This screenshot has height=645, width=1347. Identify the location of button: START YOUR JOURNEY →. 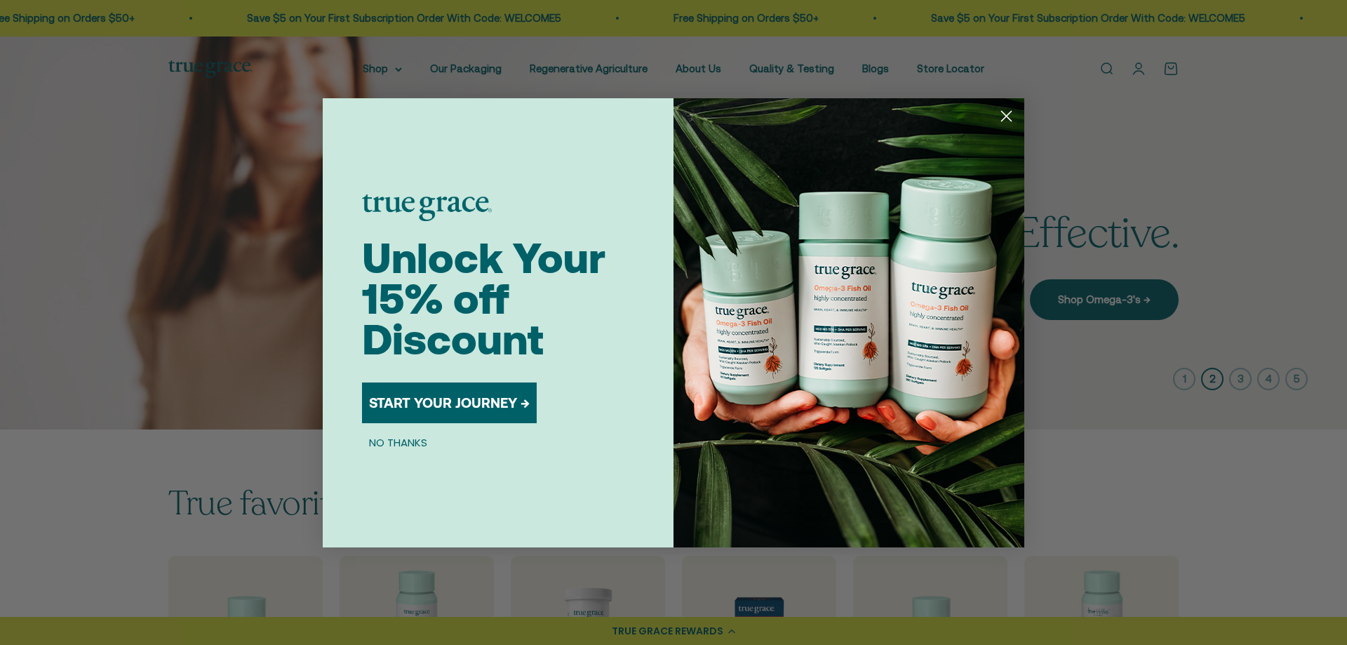
(449, 403).